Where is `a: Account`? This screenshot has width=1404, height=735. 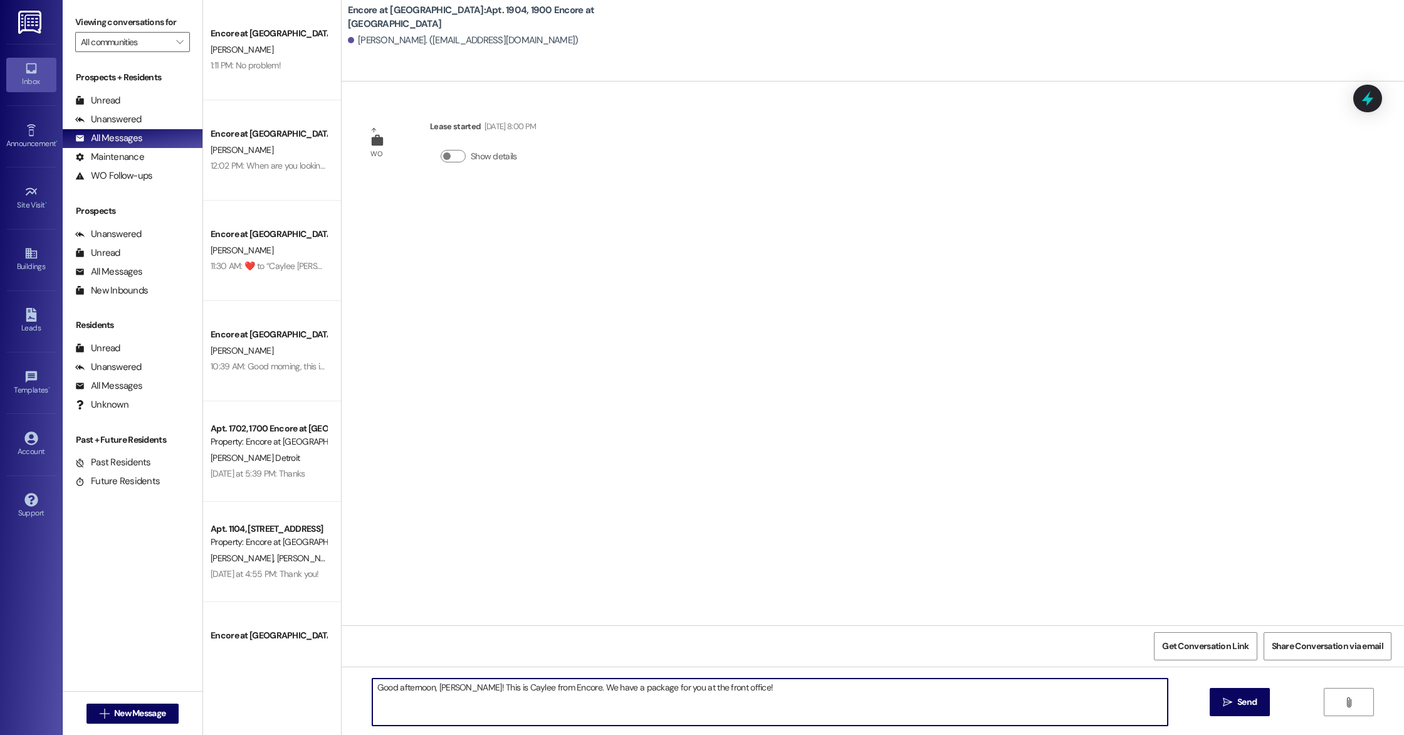 a: Account is located at coordinates (31, 444).